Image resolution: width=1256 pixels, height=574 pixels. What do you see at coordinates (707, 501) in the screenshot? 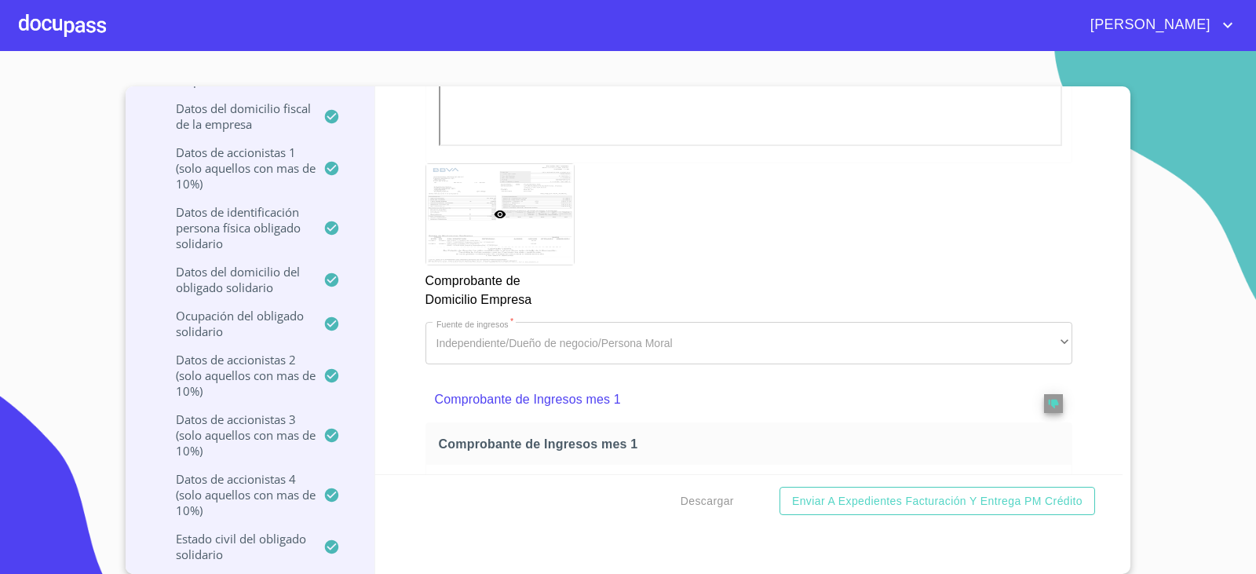
I see `button: Descargar` at bounding box center [707, 501].